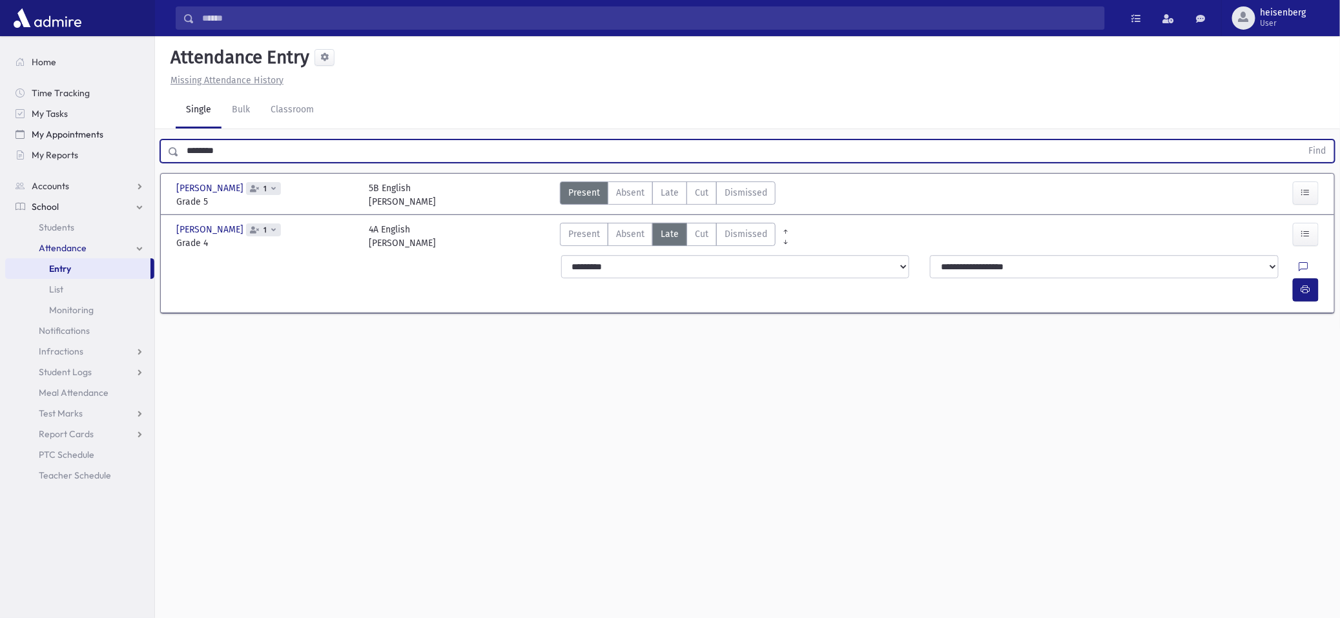 This screenshot has height=618, width=1340. Describe the element at coordinates (237, 57) in the screenshot. I see `h5: Attendance Entry` at that location.